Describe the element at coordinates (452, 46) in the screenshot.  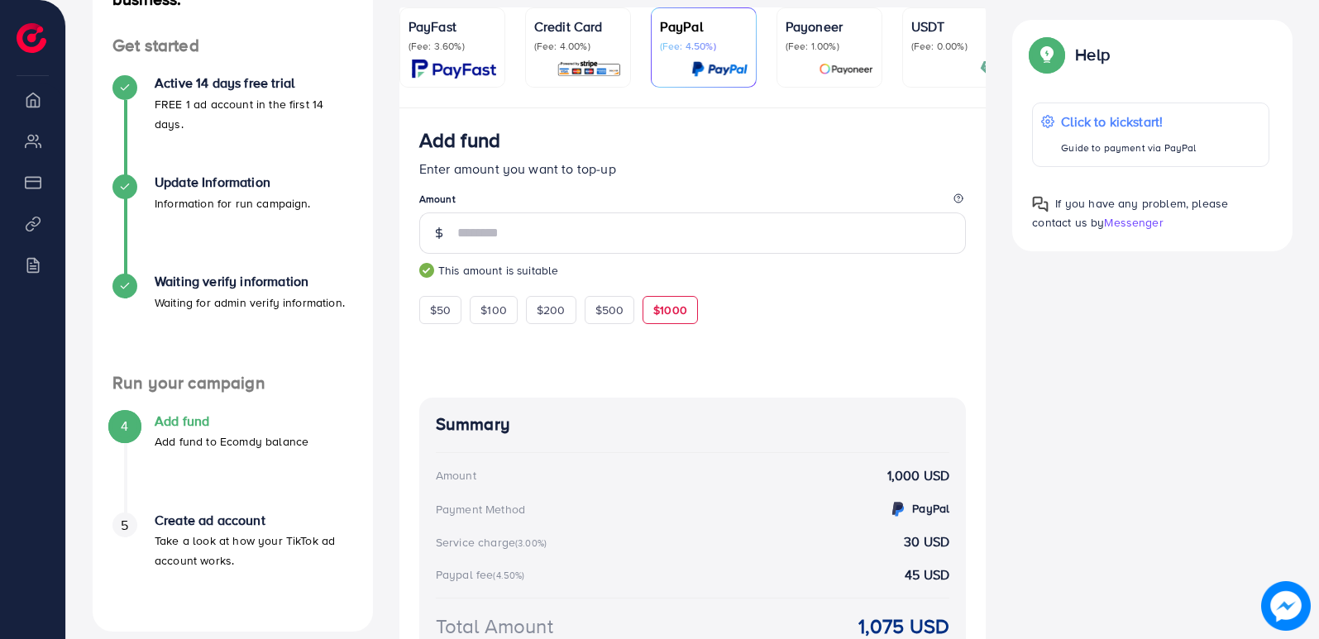
I see `p: (Fee: 3.60%)` at that location.